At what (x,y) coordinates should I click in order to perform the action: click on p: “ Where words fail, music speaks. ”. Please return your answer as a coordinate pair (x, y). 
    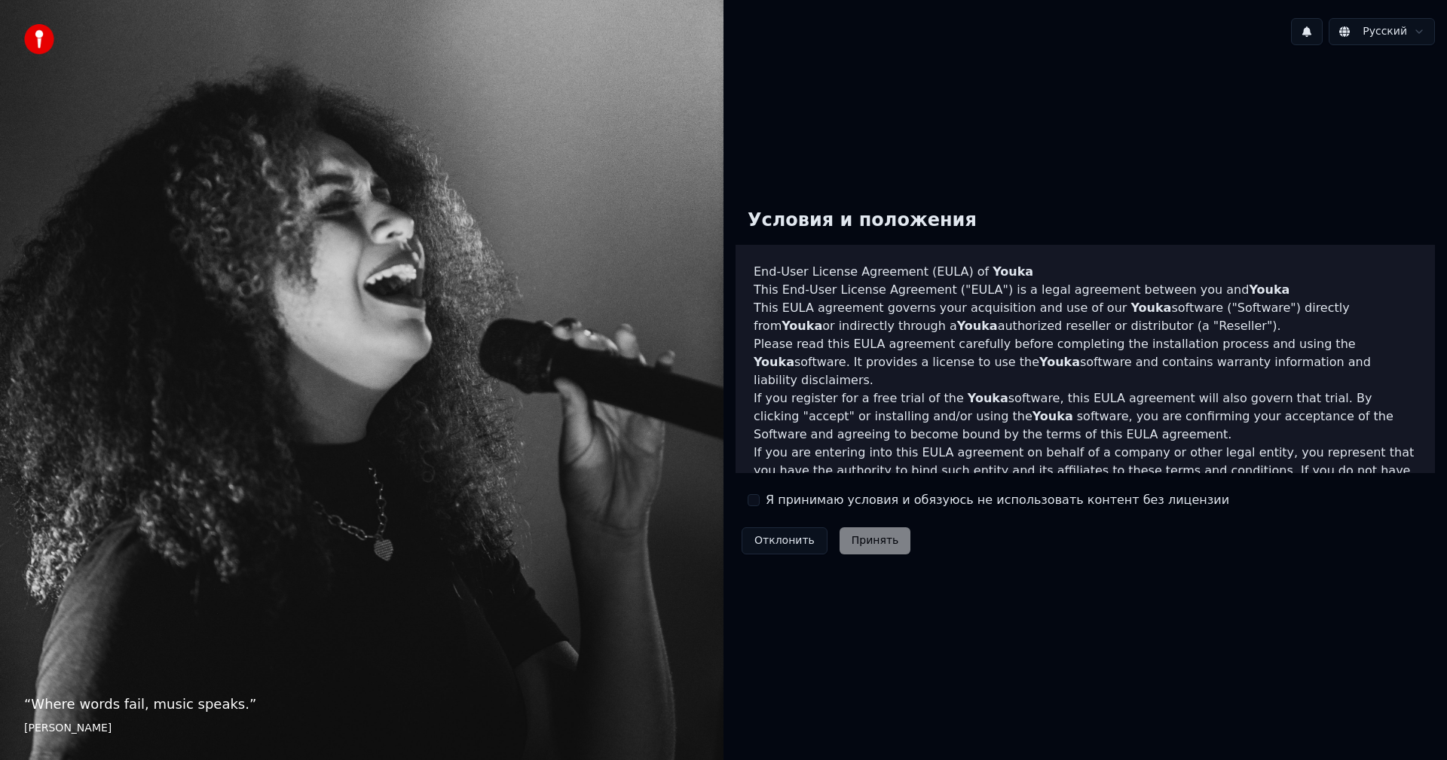
    Looking at the image, I should click on (362, 704).